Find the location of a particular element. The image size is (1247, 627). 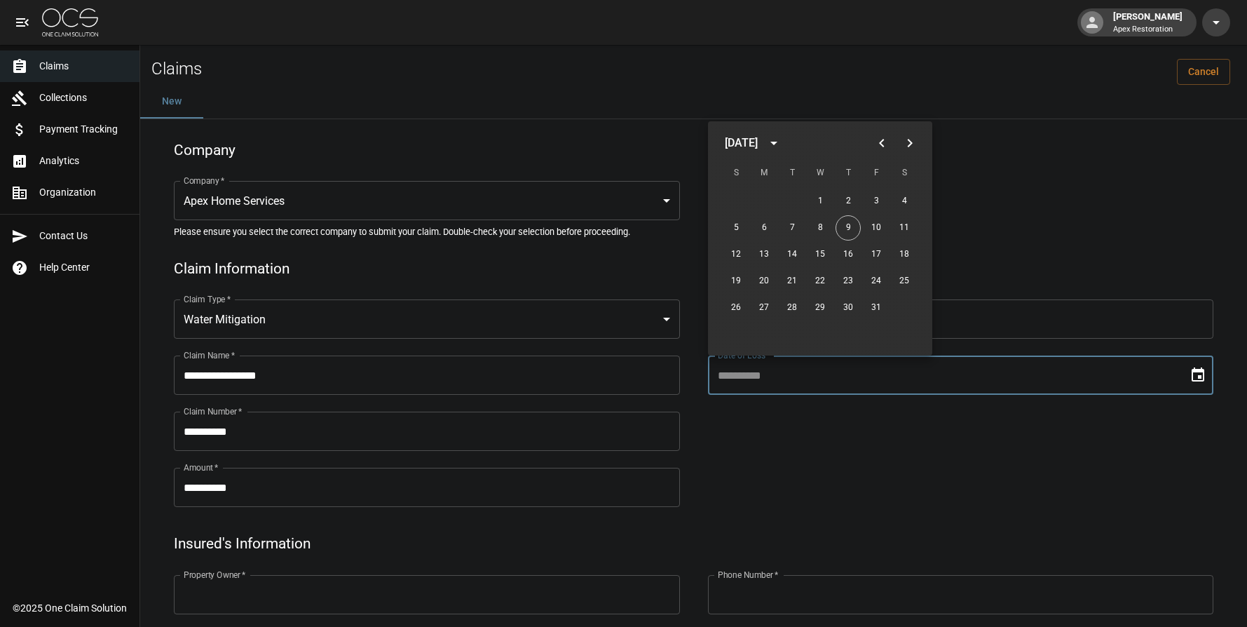

button: 16 is located at coordinates (848, 254).